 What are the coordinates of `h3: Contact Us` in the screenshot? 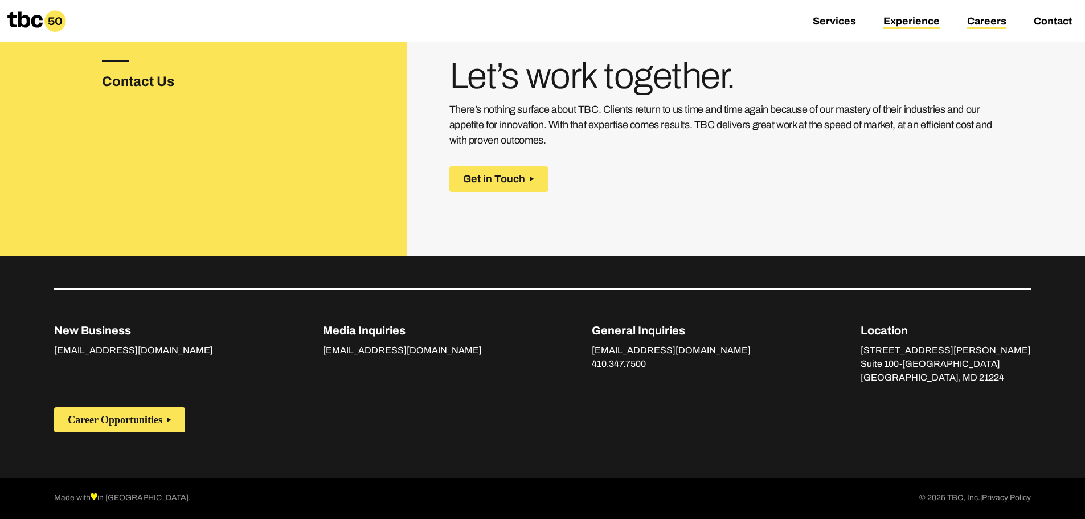 It's located at (157, 81).